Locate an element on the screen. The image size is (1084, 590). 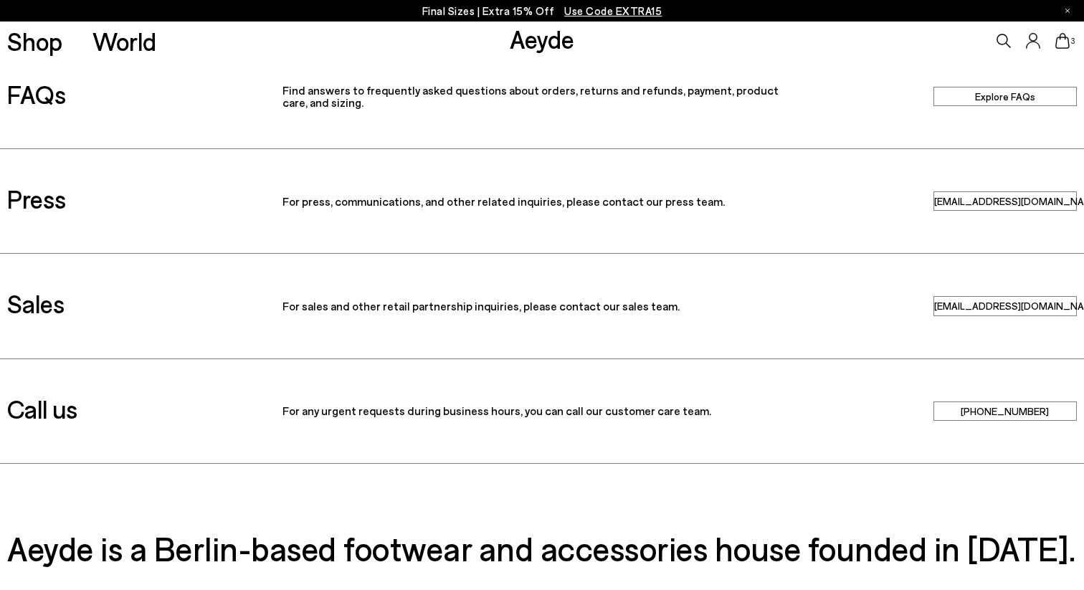
a: +49 123456789 is located at coordinates (1005, 411).